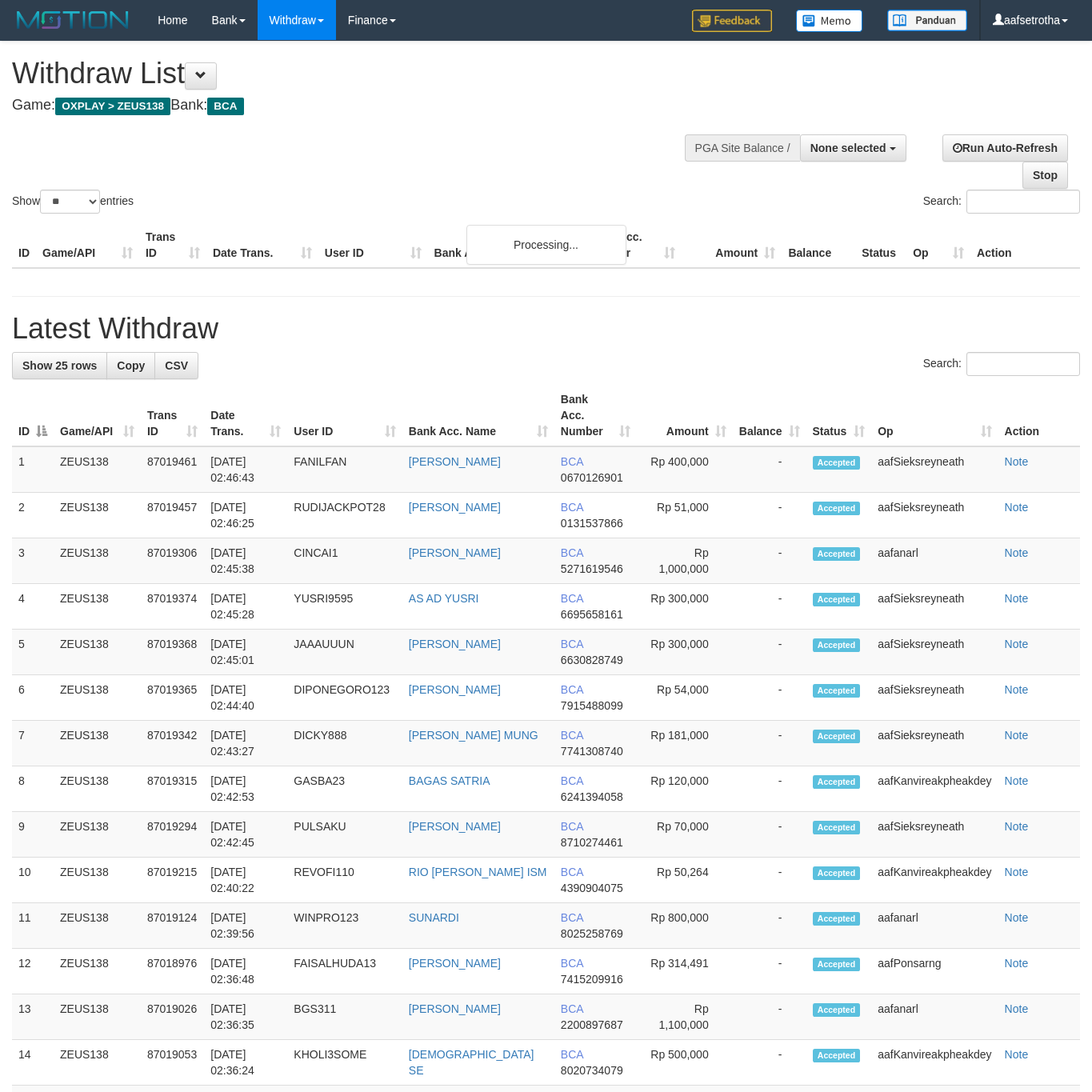 This screenshot has width=1092, height=1092. I want to click on td: Rp 54,000, so click(685, 698).